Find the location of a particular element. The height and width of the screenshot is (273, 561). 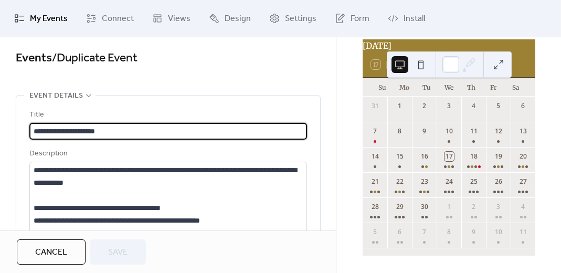

div: 25 is located at coordinates (474, 182).